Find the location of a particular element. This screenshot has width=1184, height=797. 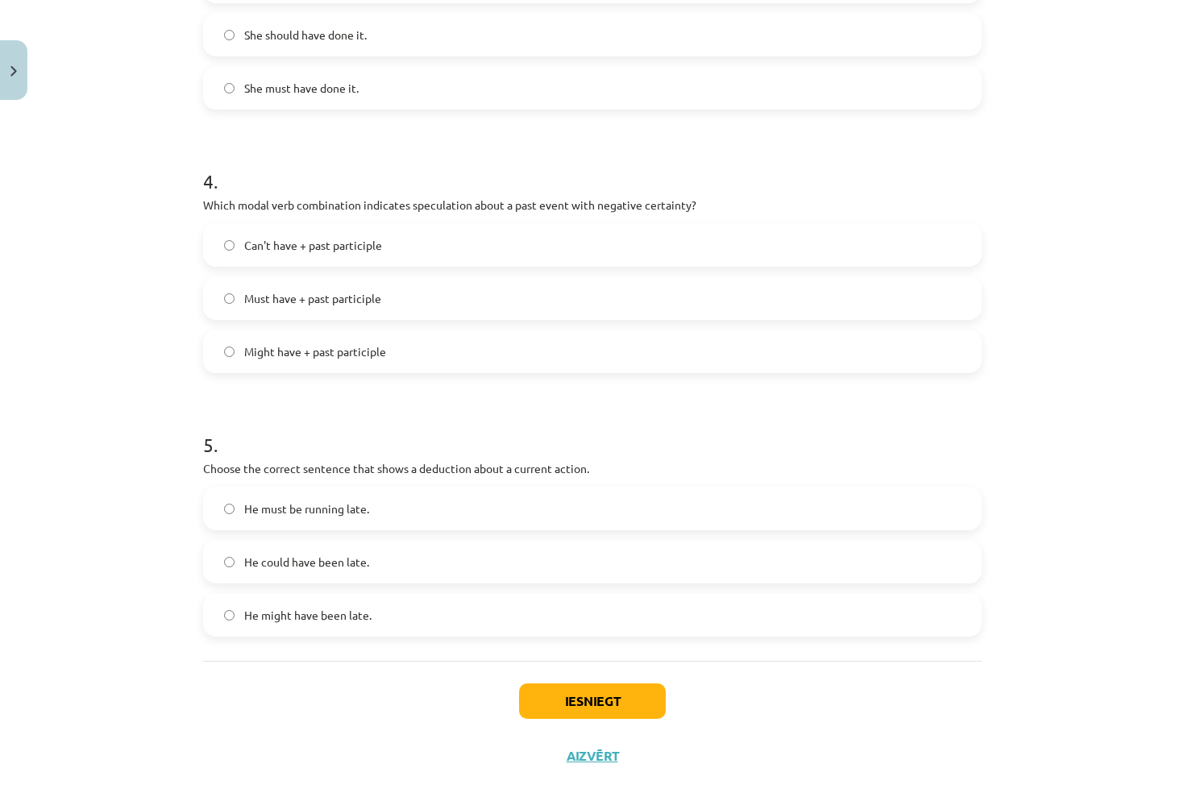

span: Must have + past participle is located at coordinates (313, 298).